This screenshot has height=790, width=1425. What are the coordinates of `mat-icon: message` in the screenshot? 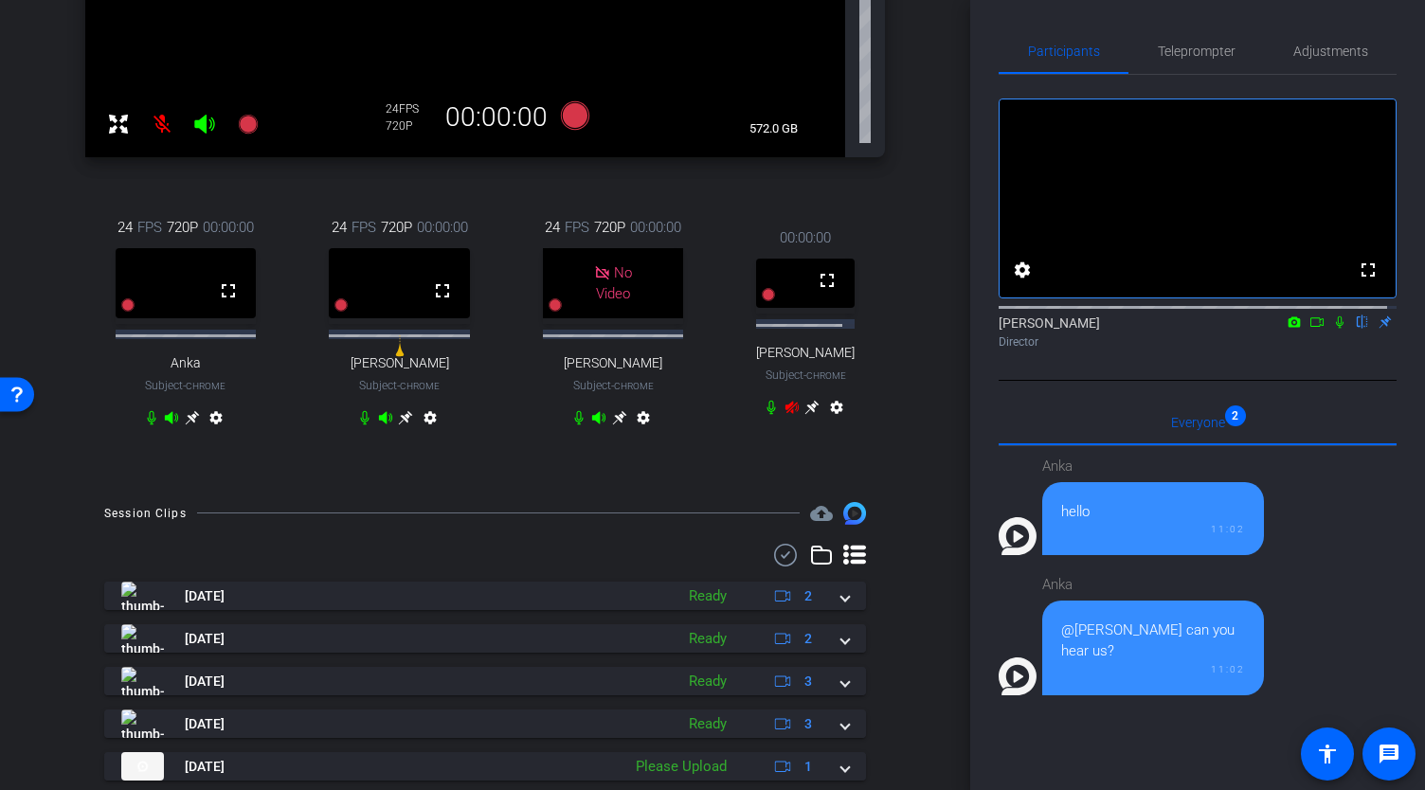 It's located at (1389, 754).